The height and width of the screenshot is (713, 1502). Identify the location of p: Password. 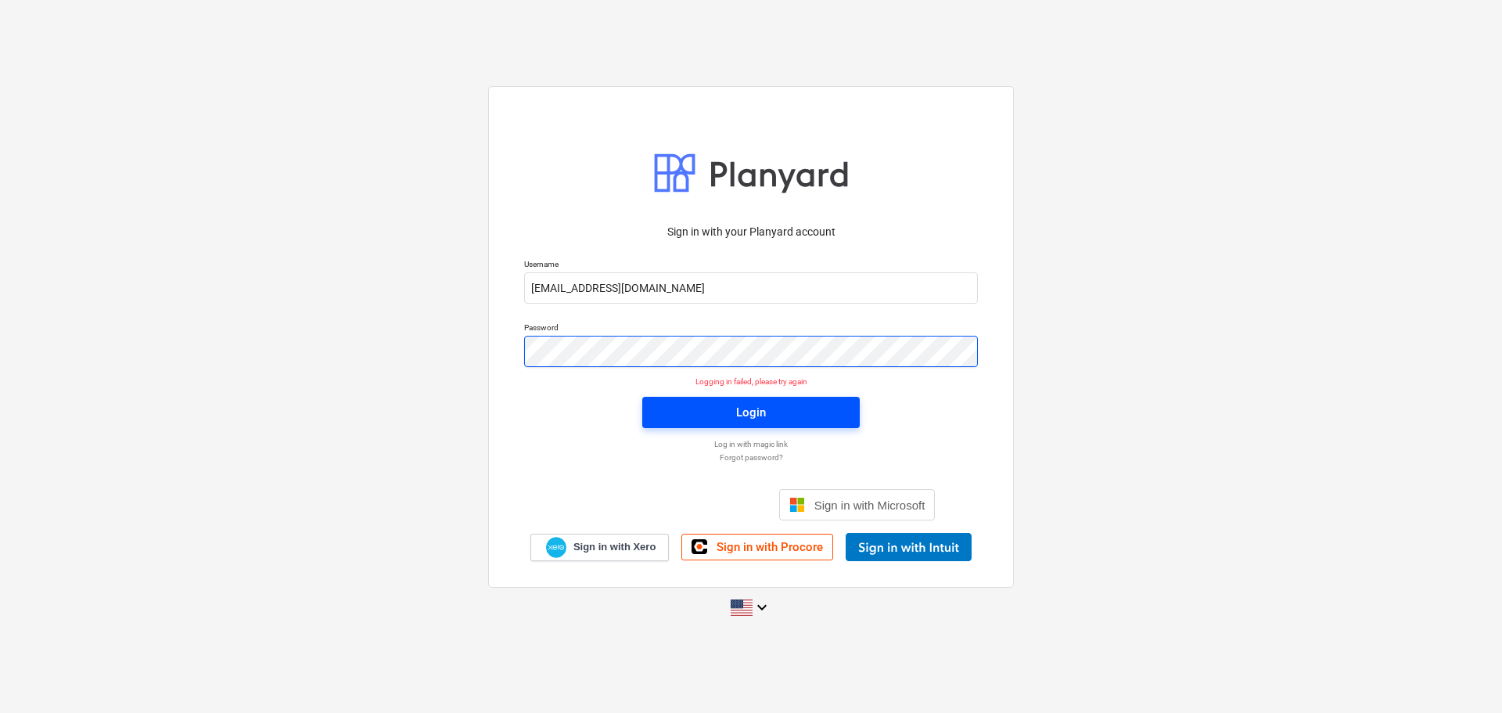
(751, 329).